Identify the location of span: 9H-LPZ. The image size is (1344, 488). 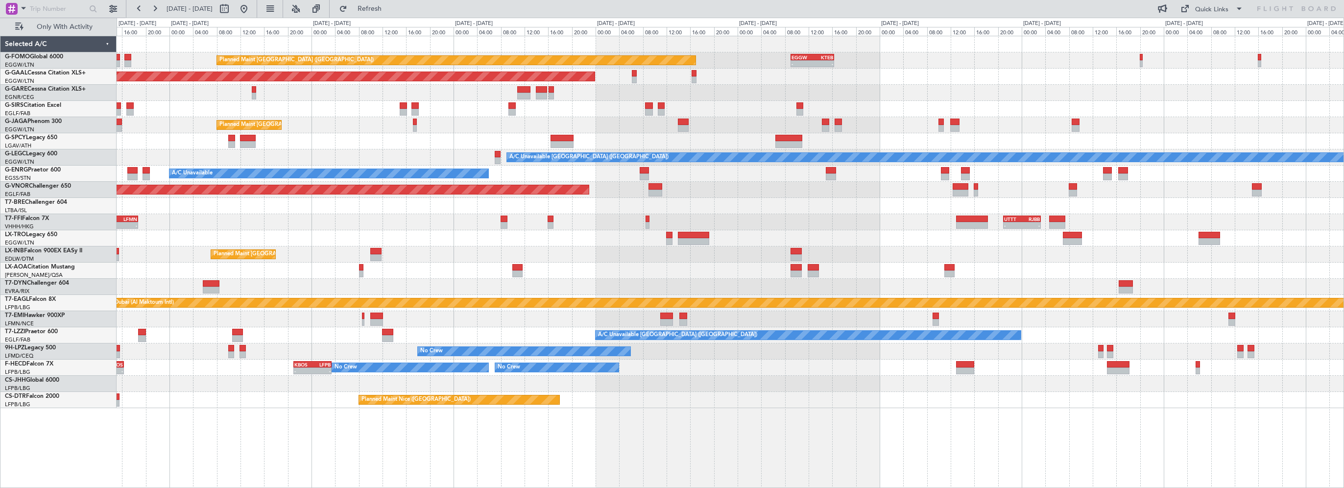
(15, 348).